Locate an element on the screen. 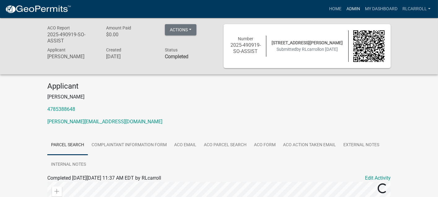  span: Created is located at coordinates (114, 50).